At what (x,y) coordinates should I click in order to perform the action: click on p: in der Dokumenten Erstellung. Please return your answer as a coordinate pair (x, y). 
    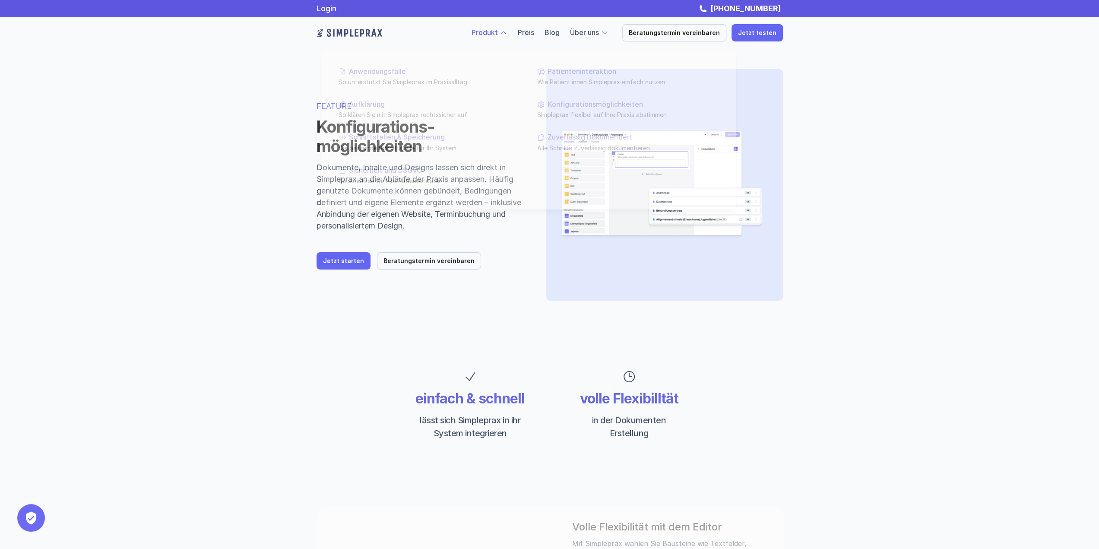
    Looking at the image, I should click on (629, 427).